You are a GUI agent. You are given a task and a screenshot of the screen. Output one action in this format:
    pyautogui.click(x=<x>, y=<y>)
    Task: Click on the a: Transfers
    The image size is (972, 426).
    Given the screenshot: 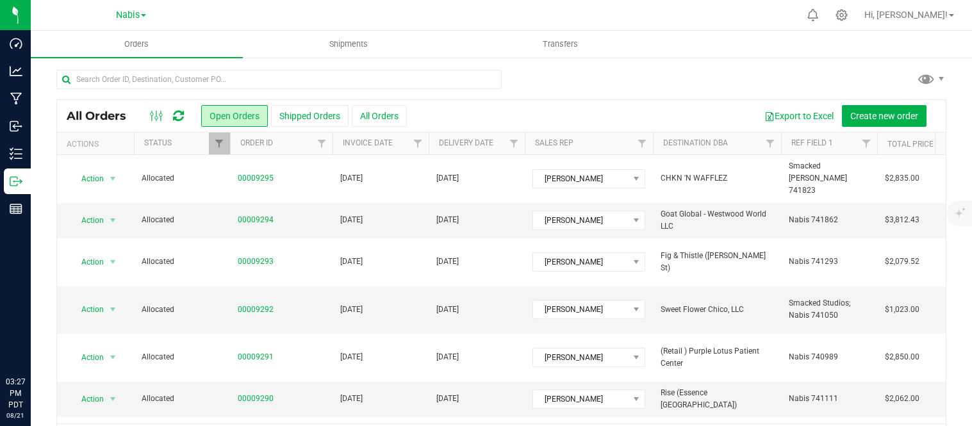 What is the action you would take?
    pyautogui.click(x=560, y=44)
    